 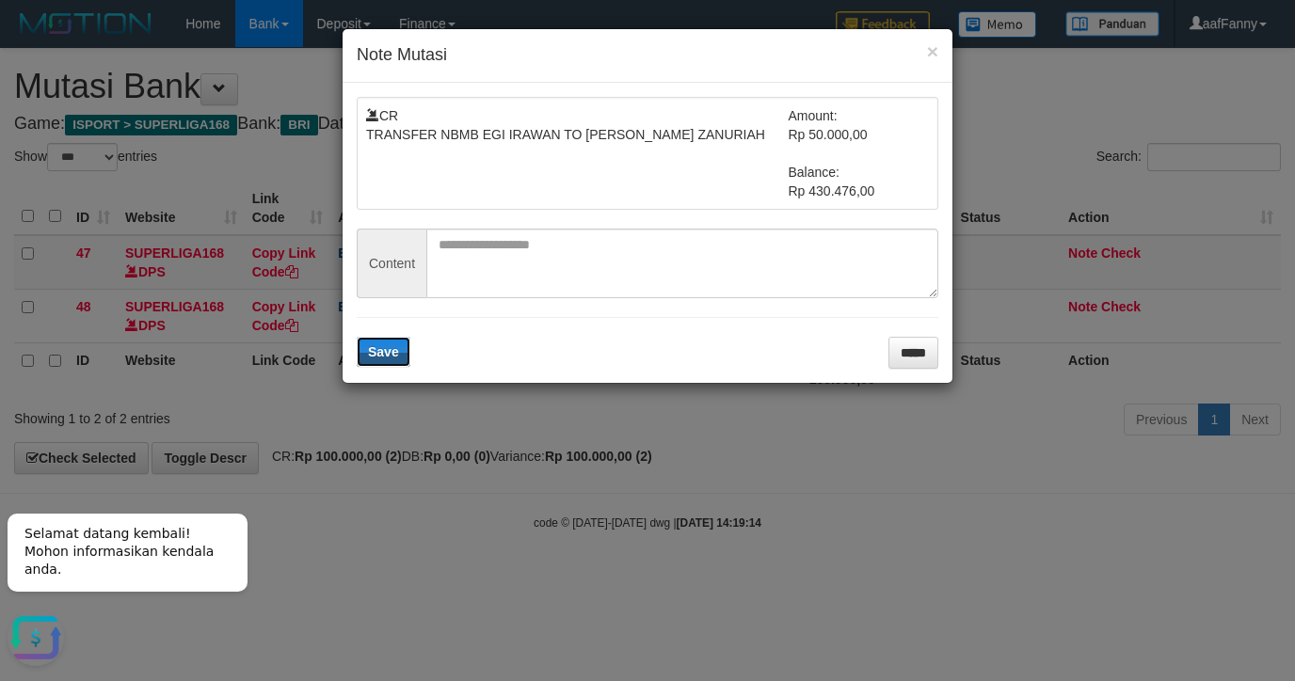 I want to click on button: Open LiveChat chat widget, so click(x=36, y=141).